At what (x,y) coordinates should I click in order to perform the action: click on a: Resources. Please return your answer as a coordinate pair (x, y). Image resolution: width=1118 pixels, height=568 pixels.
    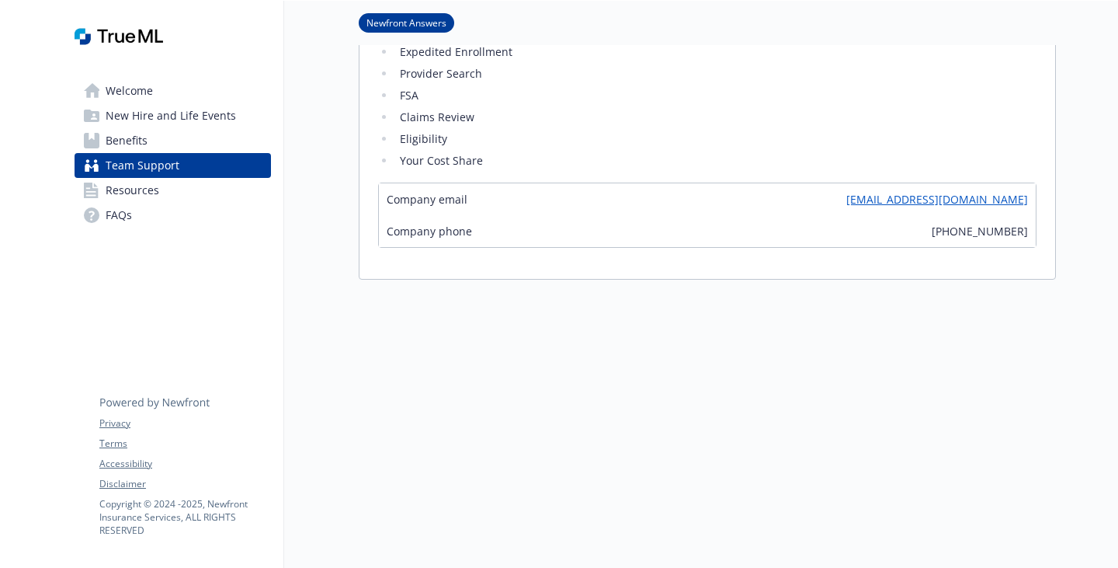
    Looking at the image, I should click on (172, 190).